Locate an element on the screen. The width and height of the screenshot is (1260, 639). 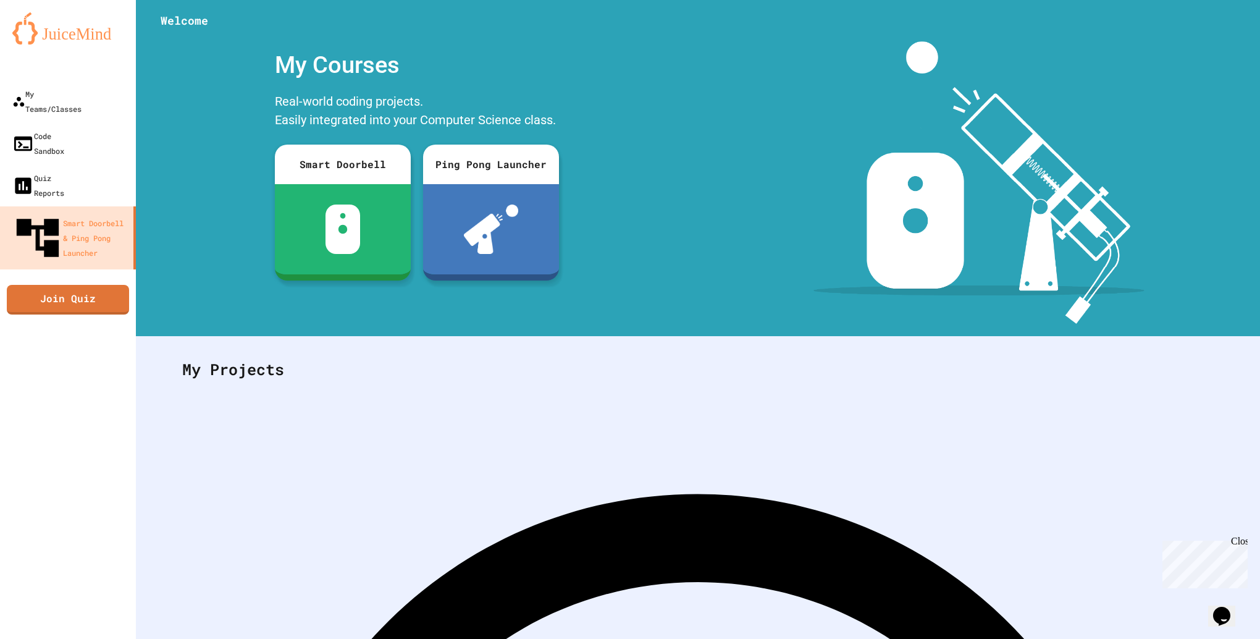
a: Join Quiz is located at coordinates (68, 300).